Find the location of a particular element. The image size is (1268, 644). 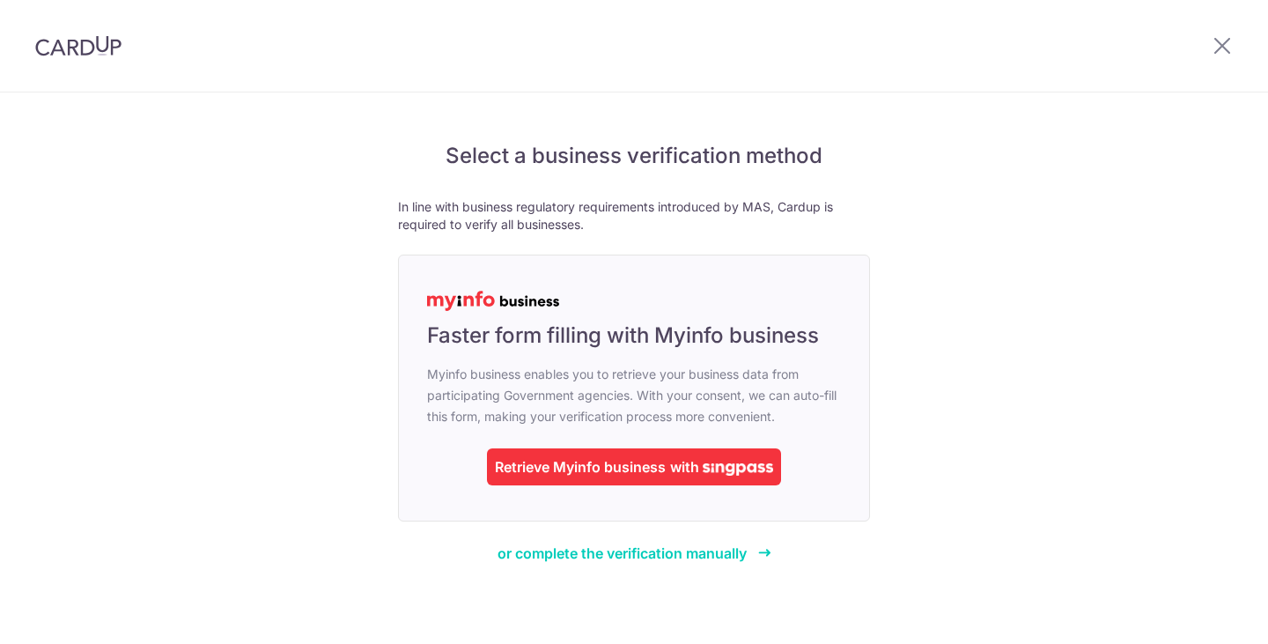

img: CardUp is located at coordinates (78, 46).